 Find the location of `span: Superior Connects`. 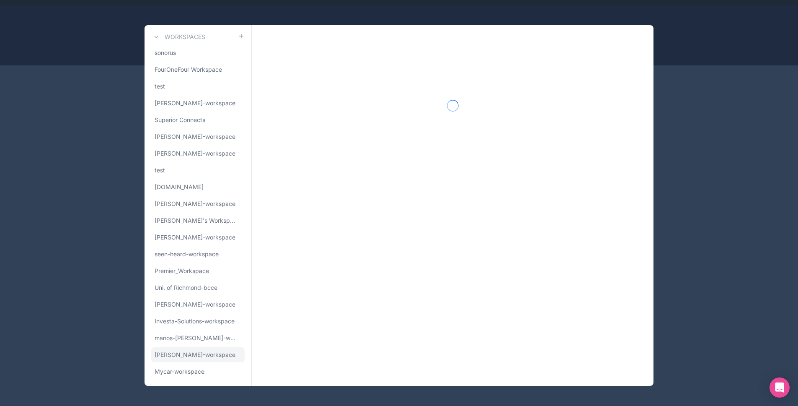

span: Superior Connects is located at coordinates (180, 120).